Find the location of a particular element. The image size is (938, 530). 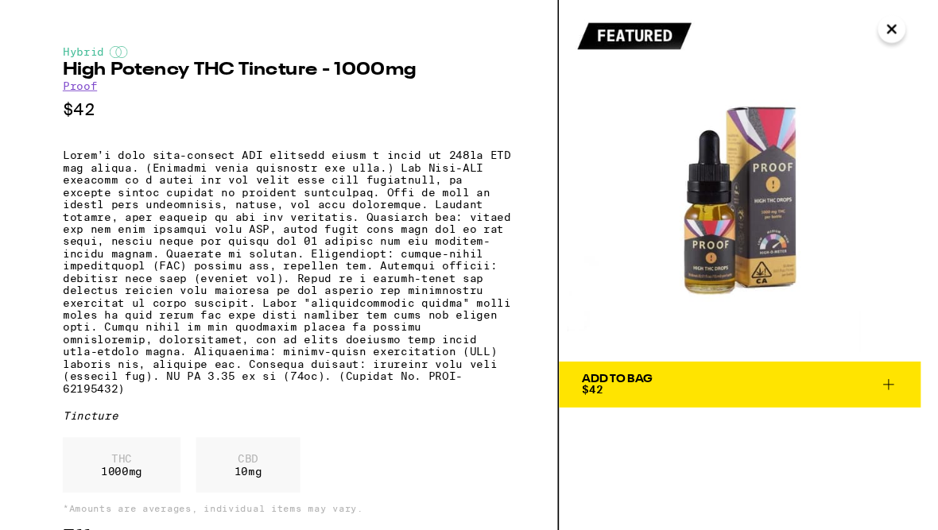

button: Add To Bag$42 is located at coordinates (750, 399).